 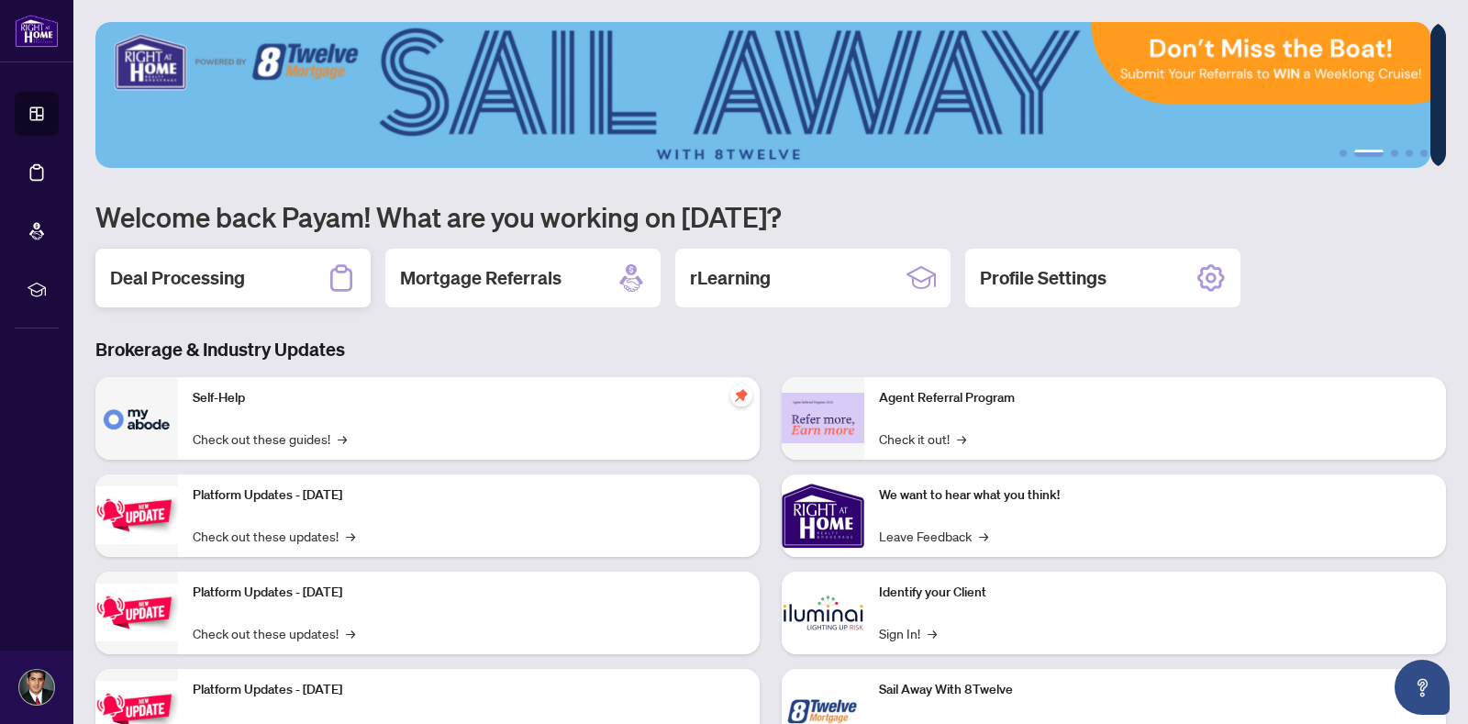 I want to click on img: Profile Icon, so click(x=37, y=687).